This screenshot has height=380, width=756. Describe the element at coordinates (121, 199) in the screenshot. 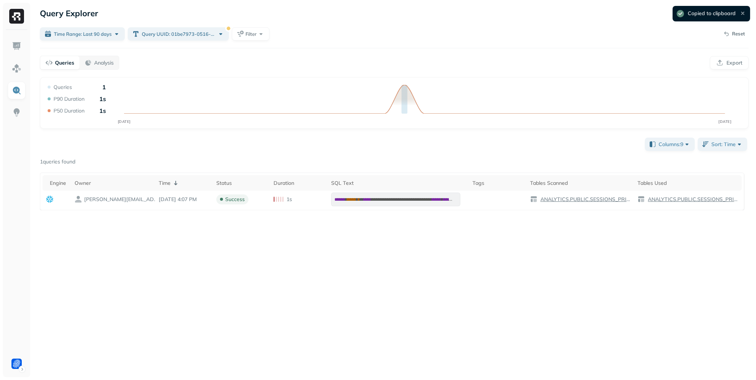

I see `p: YOSEF.WEINER@FORTER.COM` at that location.